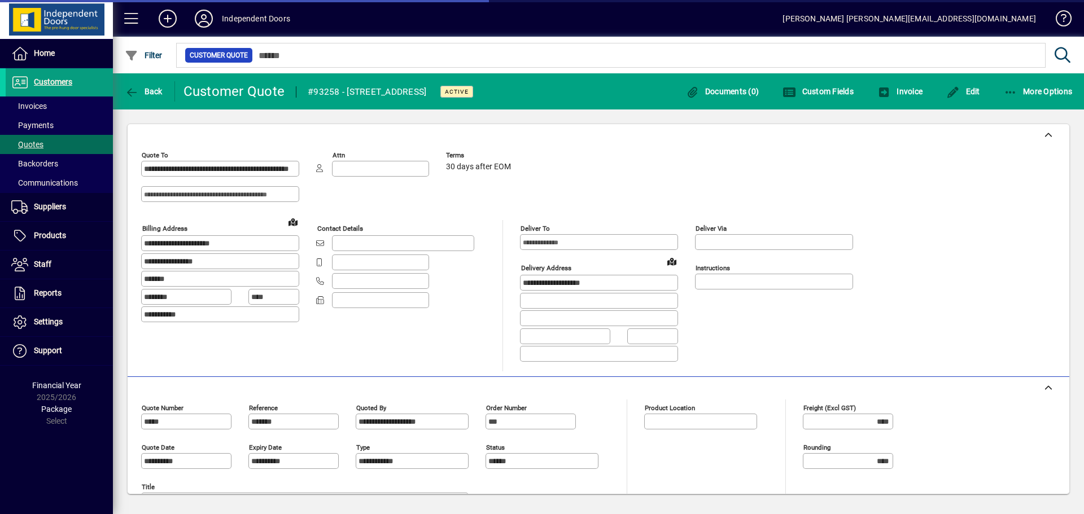 This screenshot has height=514, width=1084. Describe the element at coordinates (1038, 91) in the screenshot. I see `button: More Options` at that location.